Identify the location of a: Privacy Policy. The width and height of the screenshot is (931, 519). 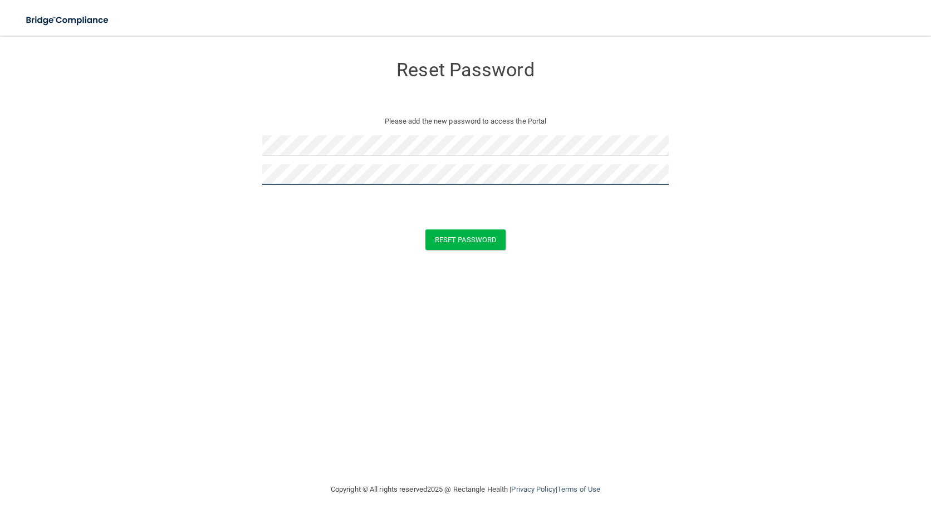
(533, 489).